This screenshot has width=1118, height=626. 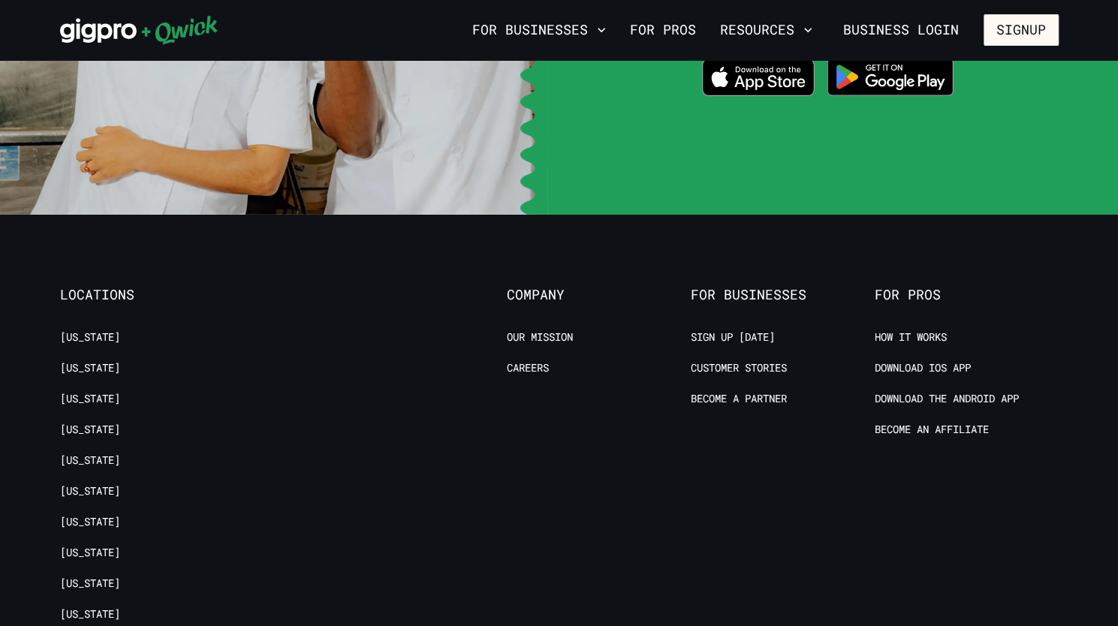 I want to click on a: Become a Partner, so click(x=739, y=399).